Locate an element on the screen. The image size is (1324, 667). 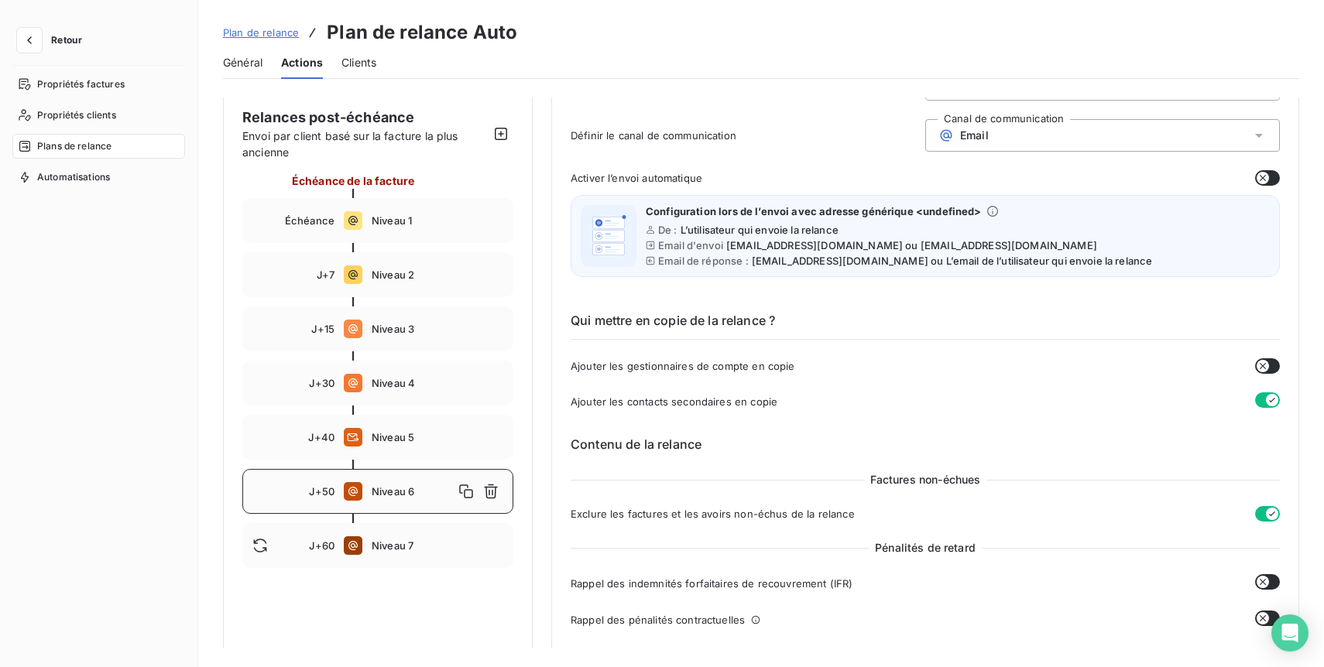
h6: Qui mettre en copie de la relance ? is located at coordinates (925, 325).